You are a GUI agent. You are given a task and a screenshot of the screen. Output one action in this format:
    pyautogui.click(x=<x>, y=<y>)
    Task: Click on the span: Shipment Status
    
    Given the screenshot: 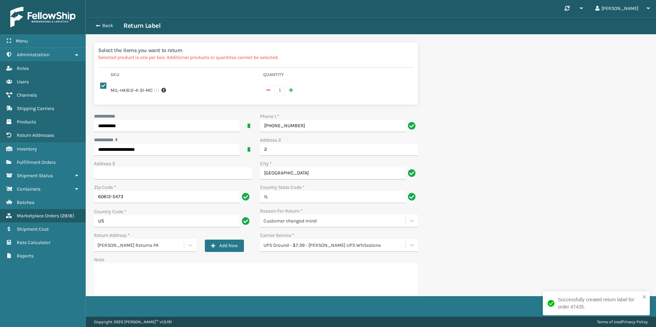 What is the action you would take?
    pyautogui.click(x=35, y=176)
    